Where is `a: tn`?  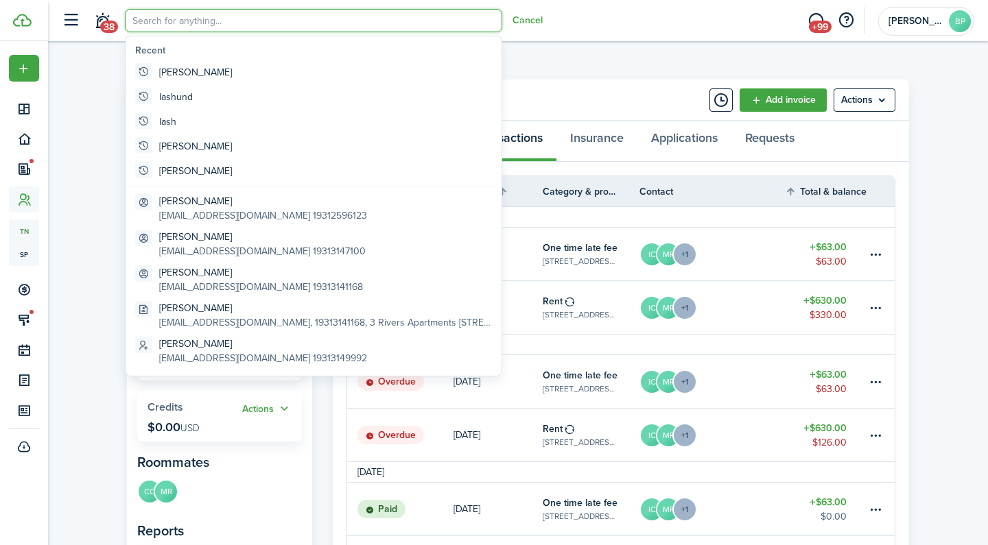 a: tn is located at coordinates (24, 231).